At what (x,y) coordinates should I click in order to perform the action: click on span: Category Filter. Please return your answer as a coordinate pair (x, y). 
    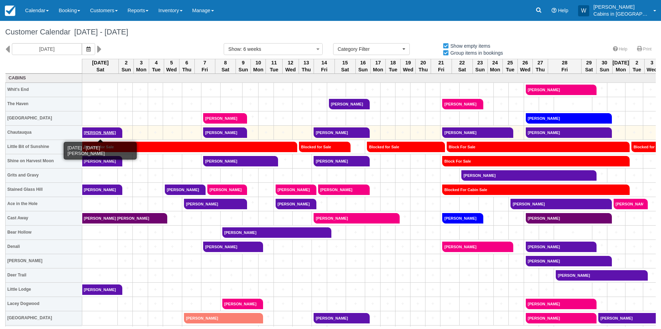
    Looking at the image, I should click on (369, 49).